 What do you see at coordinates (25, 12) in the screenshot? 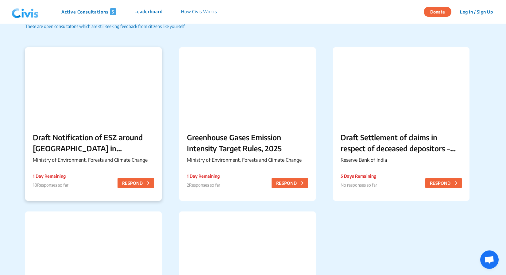
I see `img: navlogo.png` at bounding box center [25, 12].